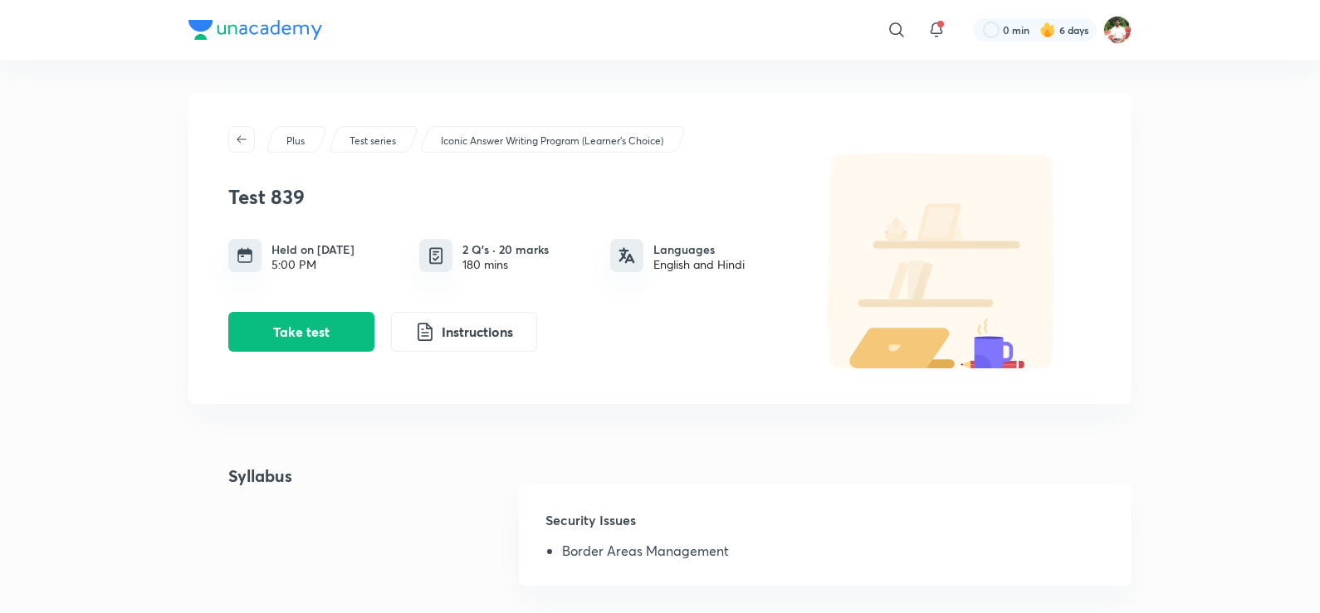 The image size is (1320, 613). Describe the element at coordinates (255, 30) in the screenshot. I see `img: Company Logo` at that location.